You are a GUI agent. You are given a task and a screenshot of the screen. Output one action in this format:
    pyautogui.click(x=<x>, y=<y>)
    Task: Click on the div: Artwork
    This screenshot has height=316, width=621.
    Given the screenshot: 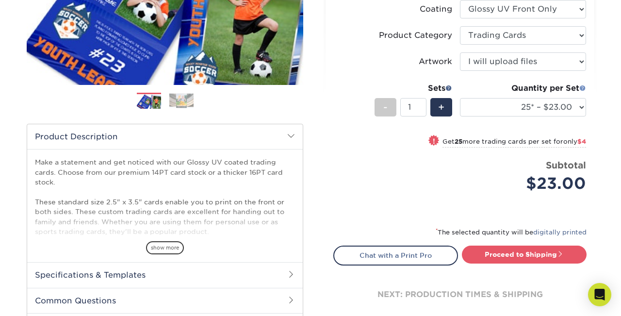 What is the action you would take?
    pyautogui.click(x=435, y=62)
    